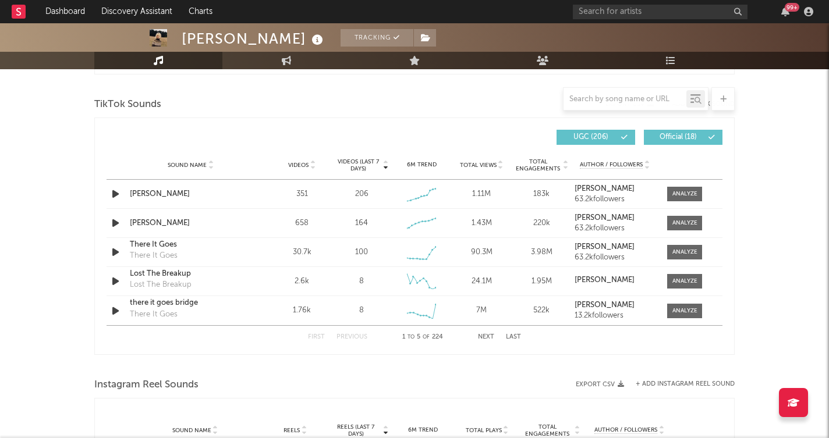 This screenshot has width=829, height=438. What do you see at coordinates (411, 337) in the screenshot?
I see `span: to` at bounding box center [411, 337].